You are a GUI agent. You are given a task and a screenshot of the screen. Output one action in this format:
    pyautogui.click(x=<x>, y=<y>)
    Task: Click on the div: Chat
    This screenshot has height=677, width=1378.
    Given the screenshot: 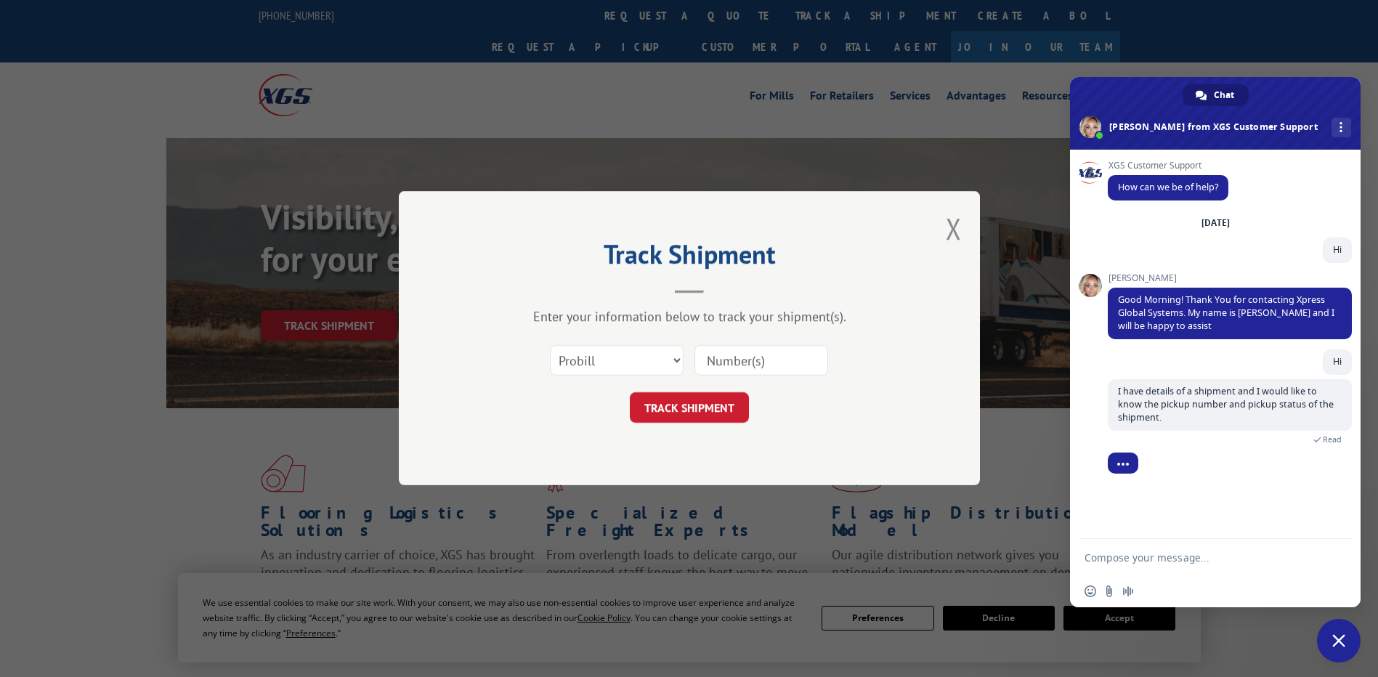 What is the action you would take?
    pyautogui.click(x=1216, y=95)
    